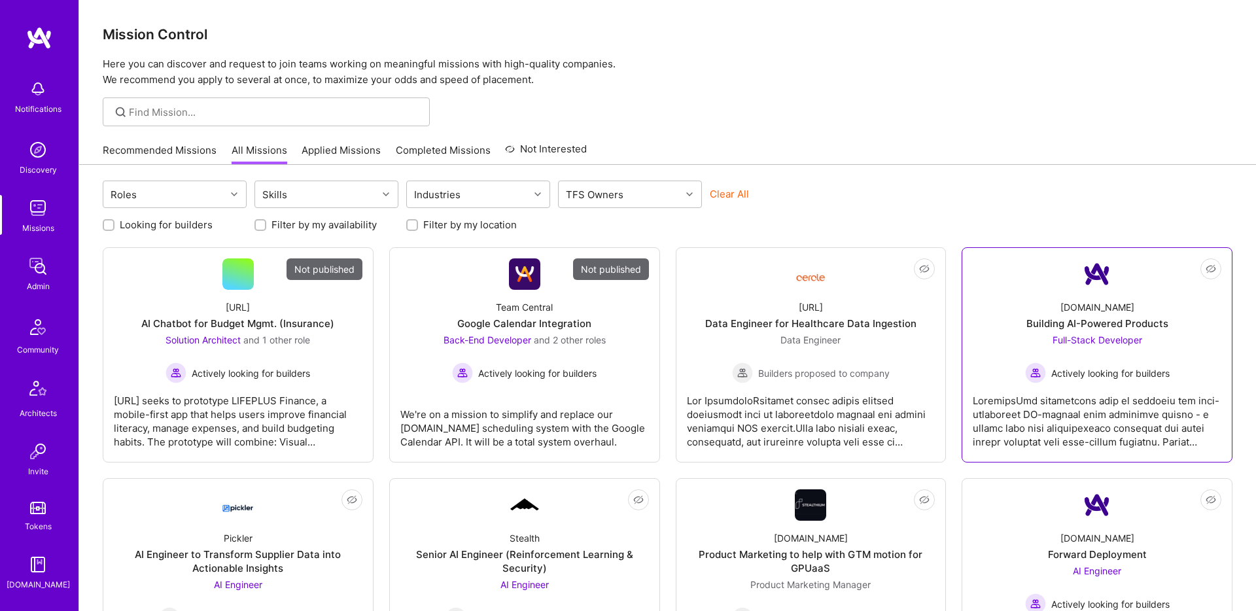  I want to click on p: Here you can discover and request to join teams working on meaningful missions with high-quality ..., so click(667, 72).